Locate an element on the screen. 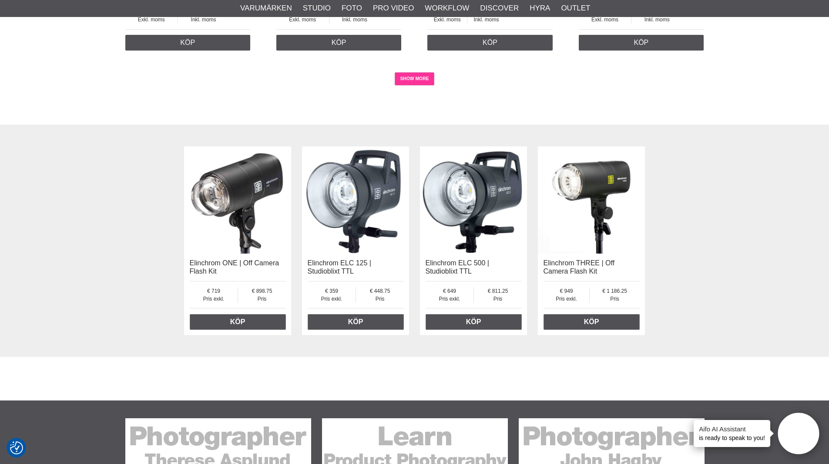 This screenshot has width=829, height=464. a: Hyra is located at coordinates (540, 8).